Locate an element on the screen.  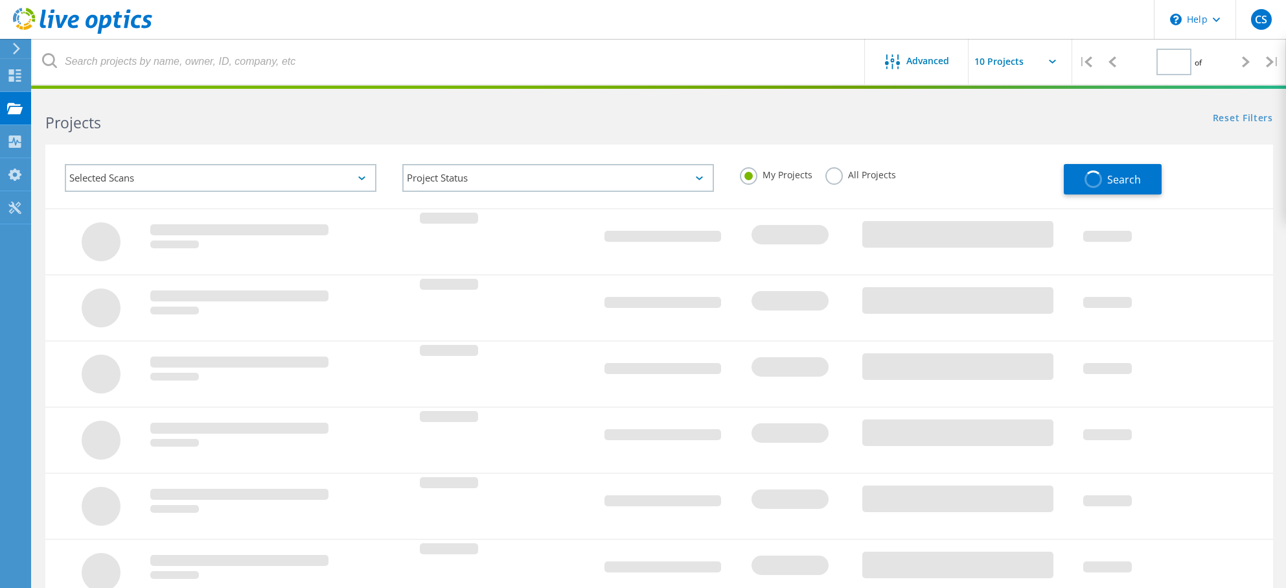
label: My Projects is located at coordinates (776, 173).